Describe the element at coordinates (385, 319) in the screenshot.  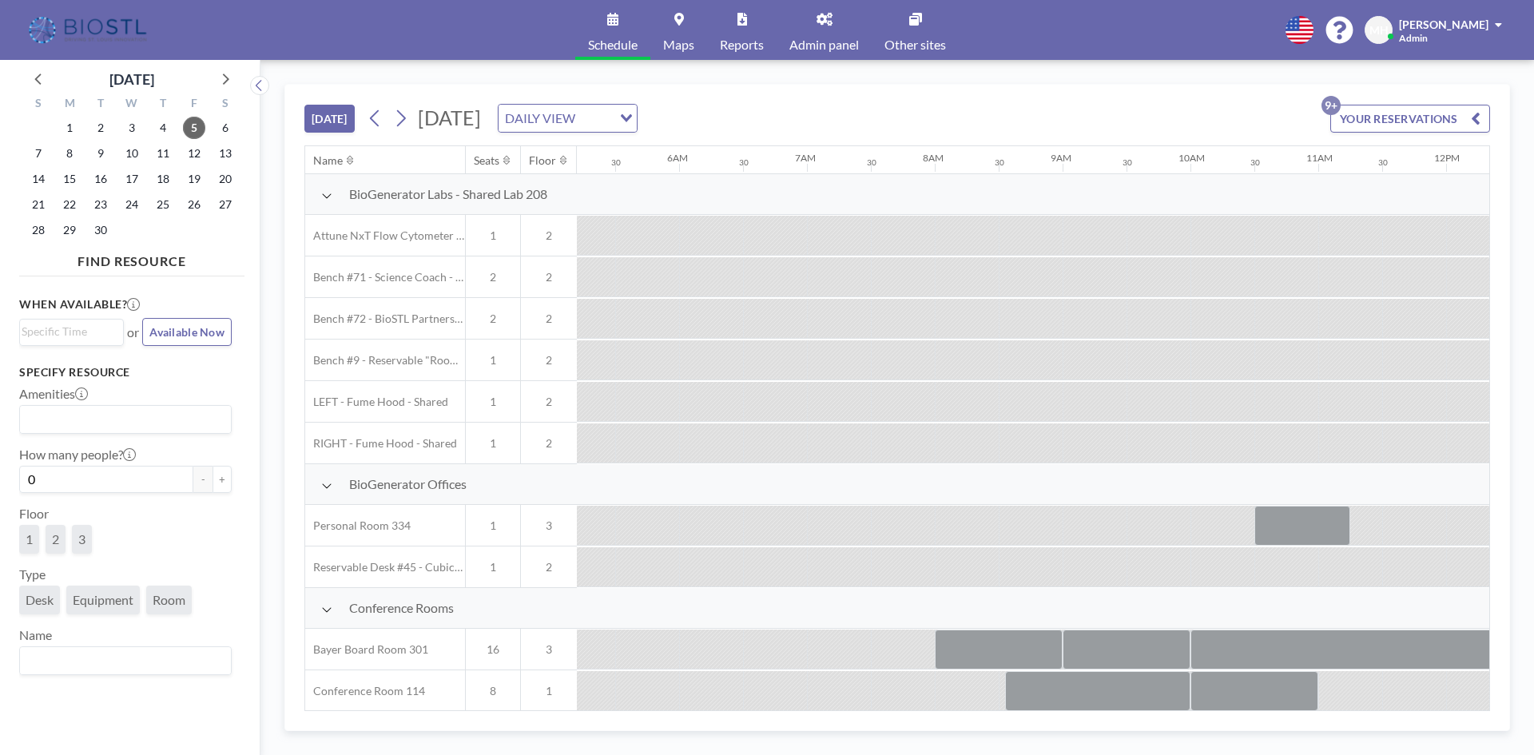
I see `span: Bench #72 - BioSTL Partnerships & Apprenticeships Bench` at that location.